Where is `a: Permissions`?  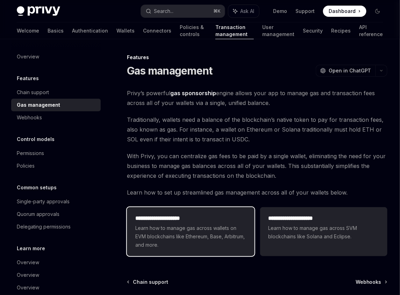
a: Permissions is located at coordinates (56, 153).